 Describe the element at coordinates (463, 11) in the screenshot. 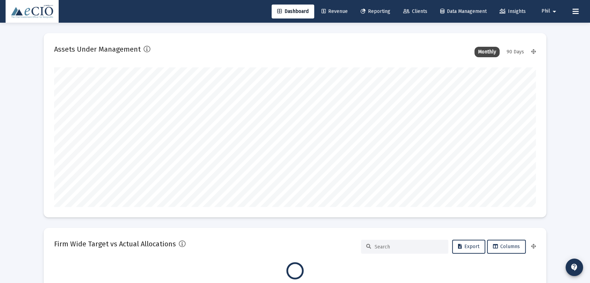

I see `span: Data Management` at that location.